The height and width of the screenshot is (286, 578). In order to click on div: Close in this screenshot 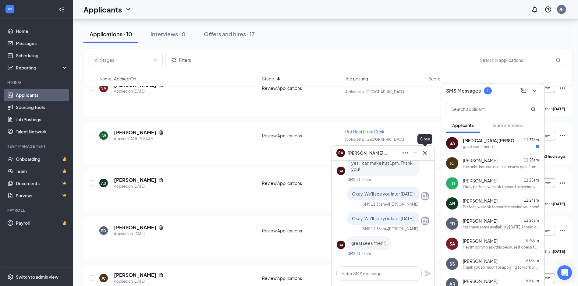, I will do `click(425, 139)`.